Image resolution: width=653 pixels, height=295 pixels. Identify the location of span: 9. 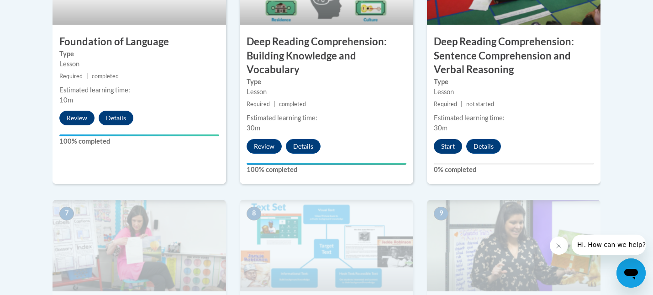
(441, 213).